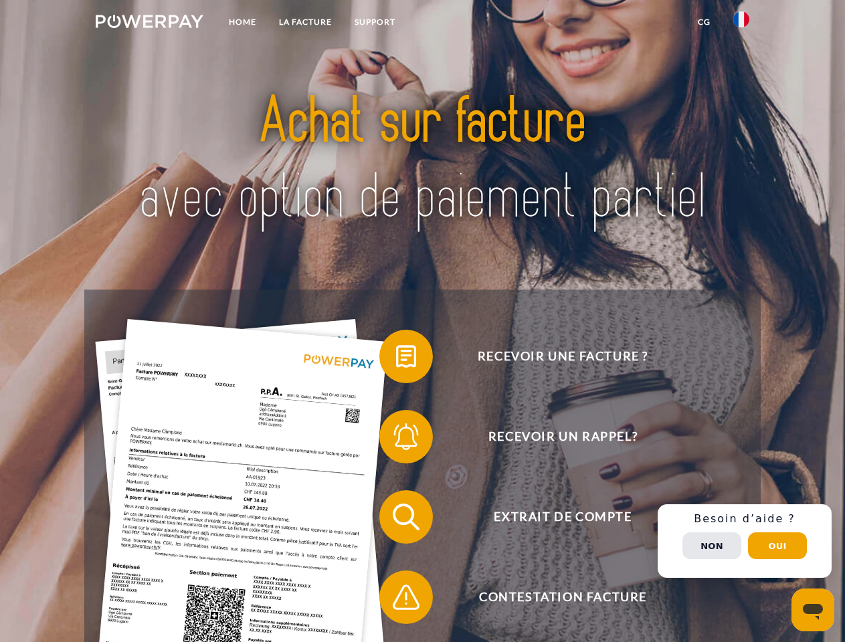 The image size is (845, 642). Describe the element at coordinates (553, 517) in the screenshot. I see `a: Extrait de compte` at that location.